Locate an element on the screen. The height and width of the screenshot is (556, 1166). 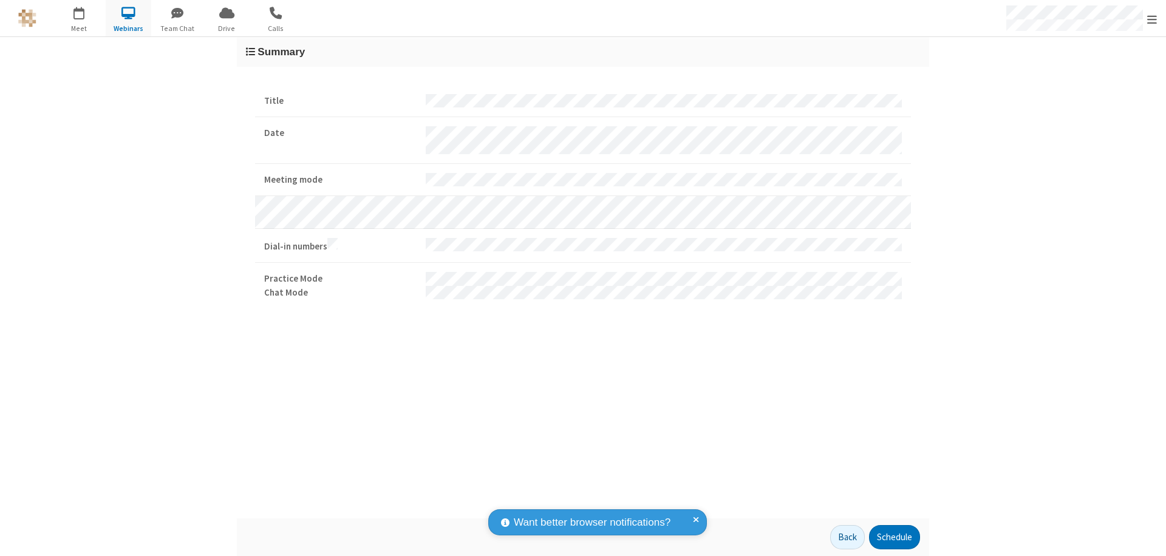
strong: Dial-in numbers is located at coordinates (340, 246).